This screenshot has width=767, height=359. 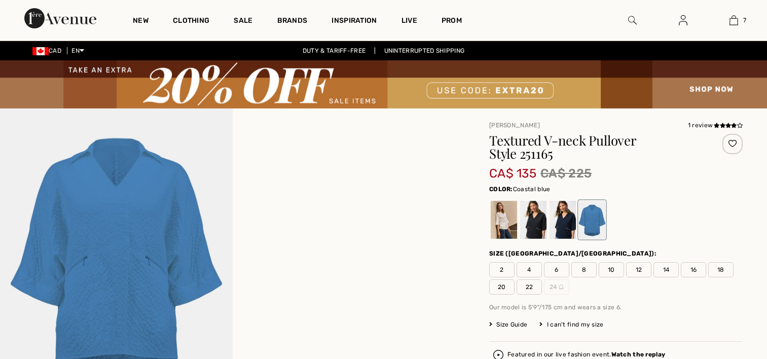 I want to click on img: My Bag, so click(x=733, y=20).